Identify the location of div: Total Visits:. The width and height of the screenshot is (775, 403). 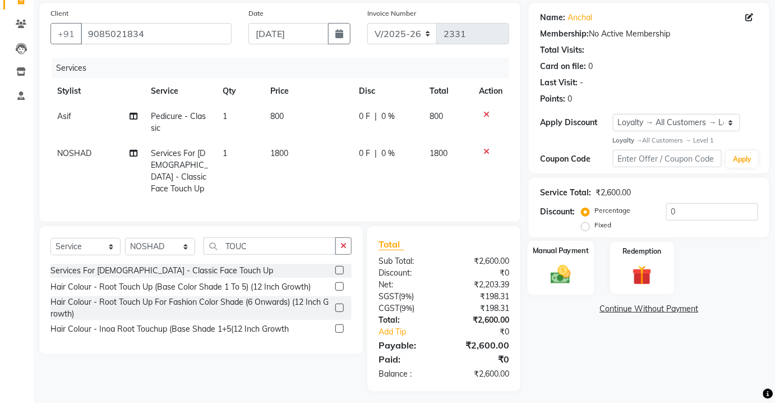
(562, 50).